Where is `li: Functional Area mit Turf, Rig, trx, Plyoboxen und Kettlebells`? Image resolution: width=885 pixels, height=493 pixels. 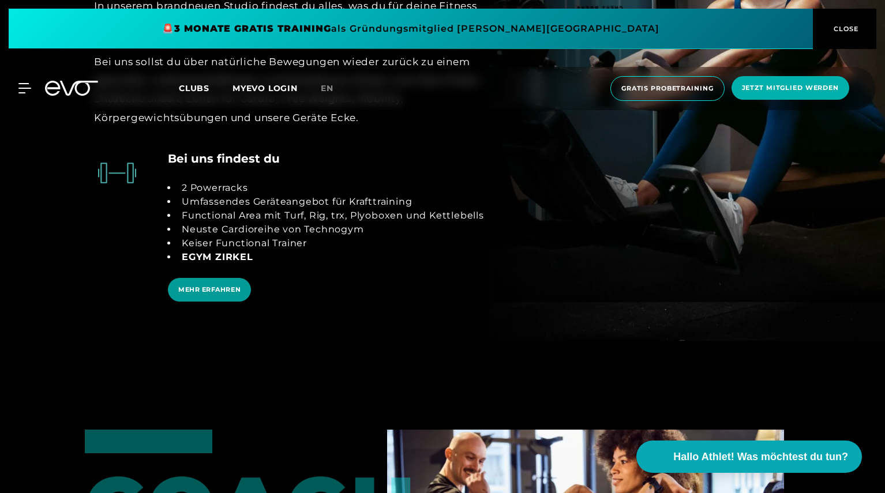 li: Functional Area mit Turf, Rig, trx, Plyoboxen und Kettlebells is located at coordinates (330, 216).